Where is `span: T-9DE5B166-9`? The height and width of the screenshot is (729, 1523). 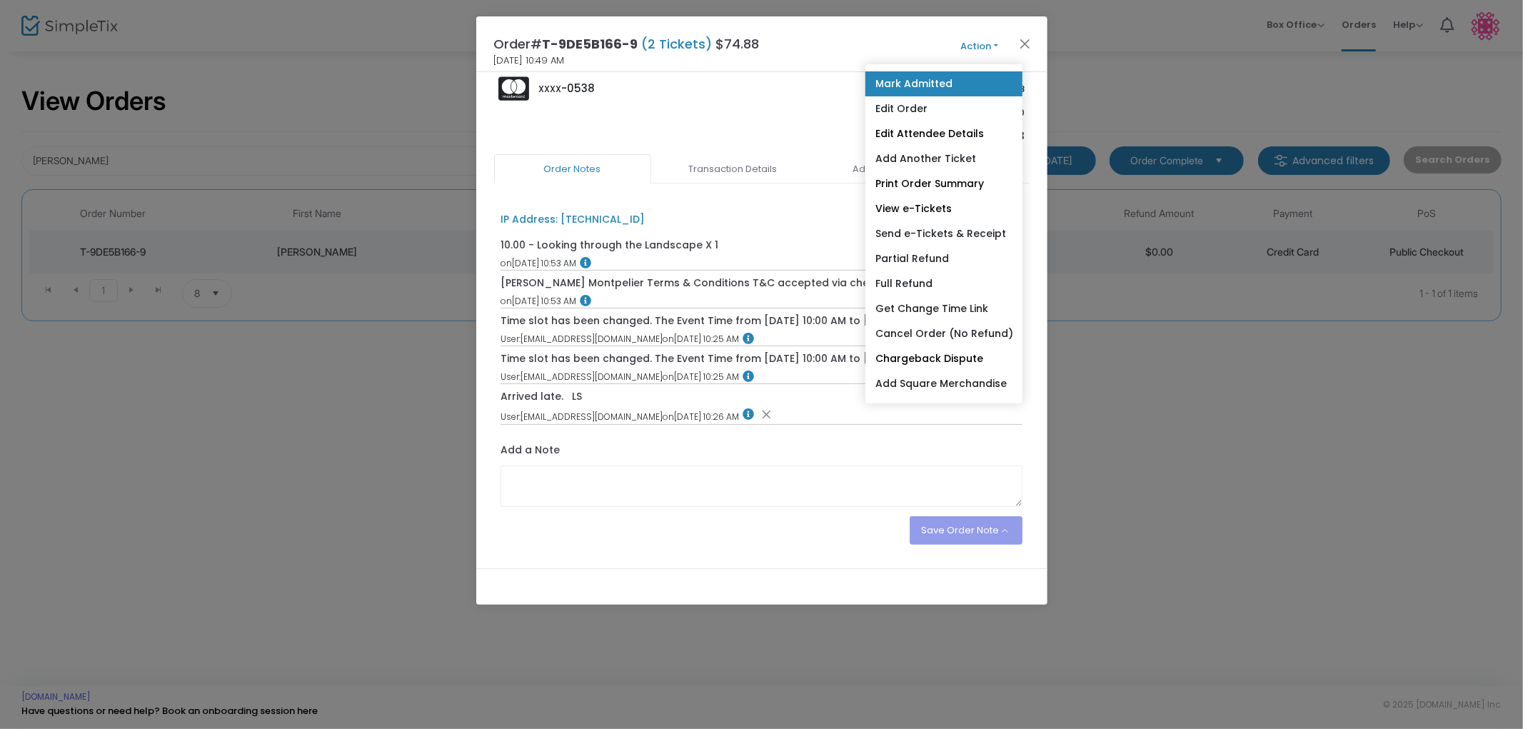 span: T-9DE5B166-9 is located at coordinates (590, 44).